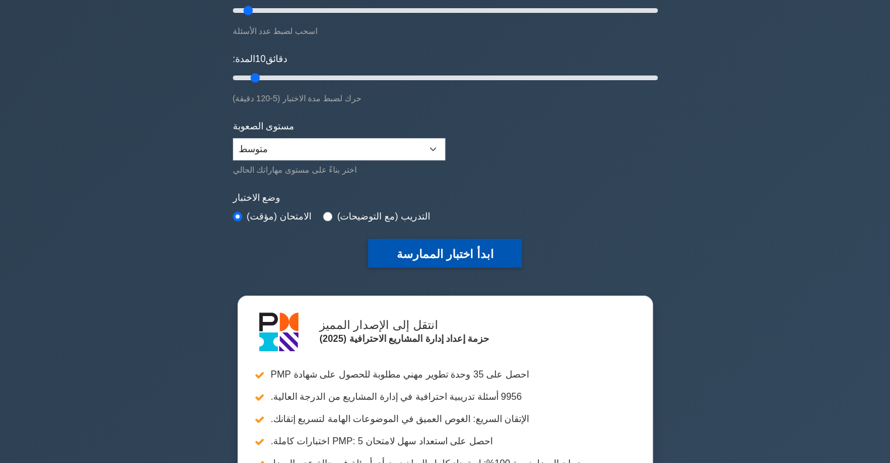 This screenshot has width=890, height=463. Describe the element at coordinates (297, 98) in the screenshot. I see `font: حرك لضبط مدة الاختبار (5-120 دقيقة)` at that location.